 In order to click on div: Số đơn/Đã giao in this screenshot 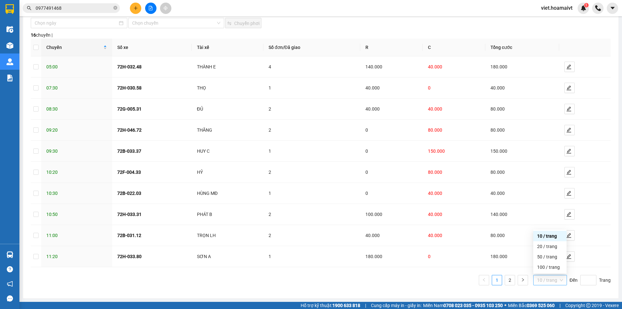, I will do `click(312, 47)`.